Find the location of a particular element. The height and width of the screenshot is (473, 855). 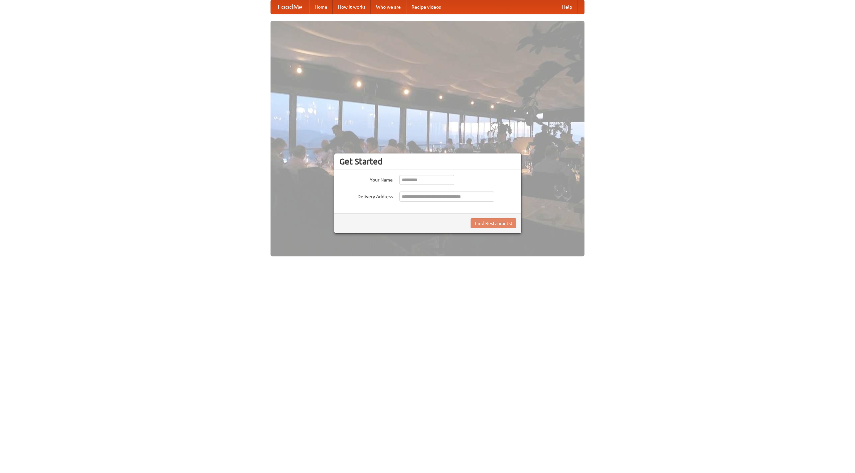

a: FoodMe is located at coordinates (290, 7).